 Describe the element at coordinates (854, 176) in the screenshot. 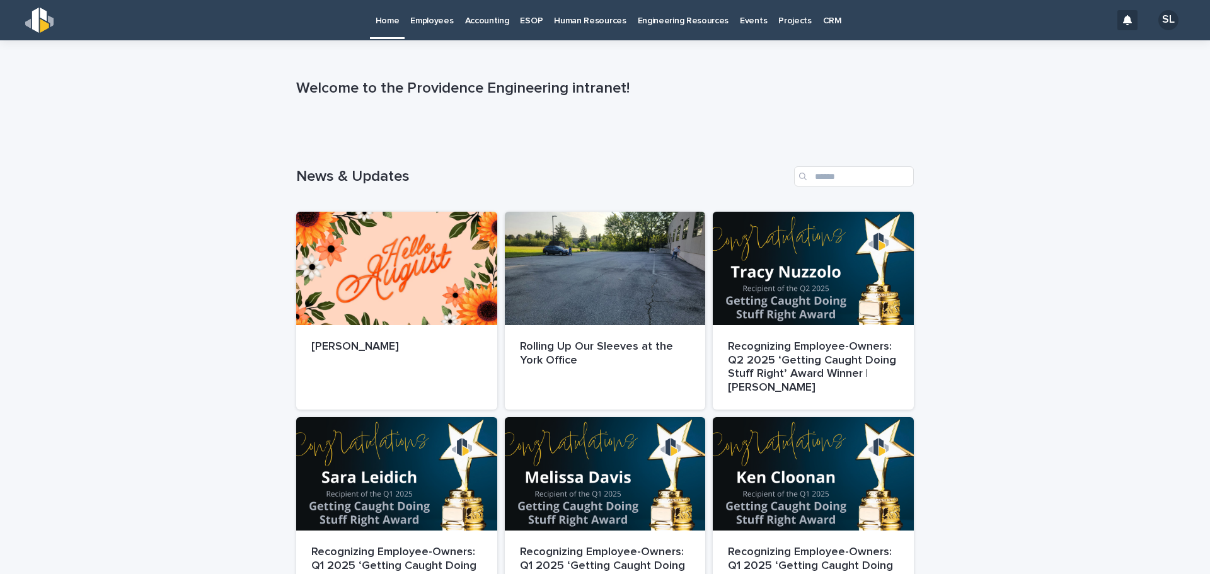

I see `div: Search` at that location.